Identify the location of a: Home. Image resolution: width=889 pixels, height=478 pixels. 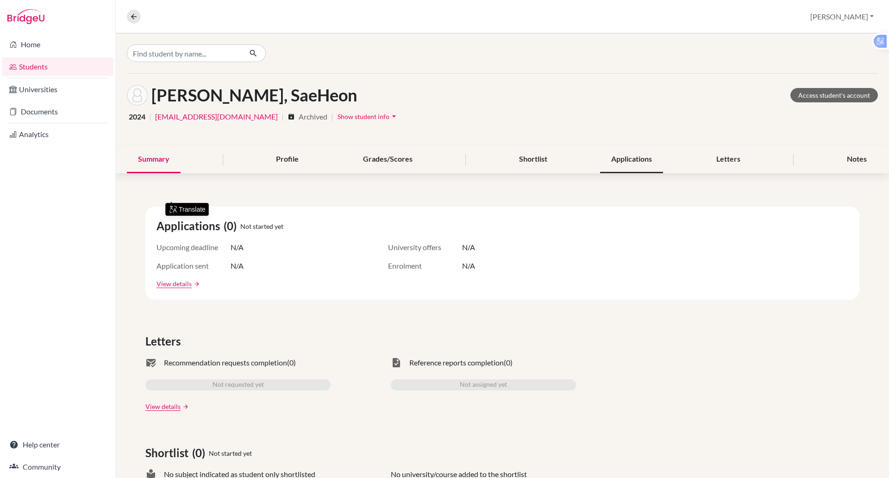
(57, 44).